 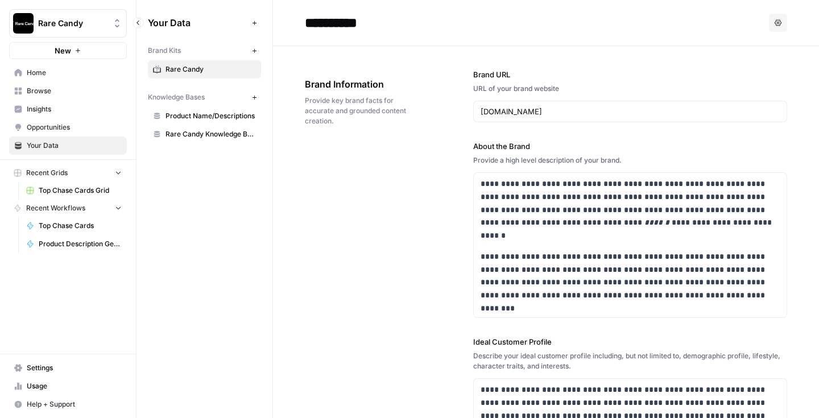 I want to click on a: Browse, so click(x=68, y=91).